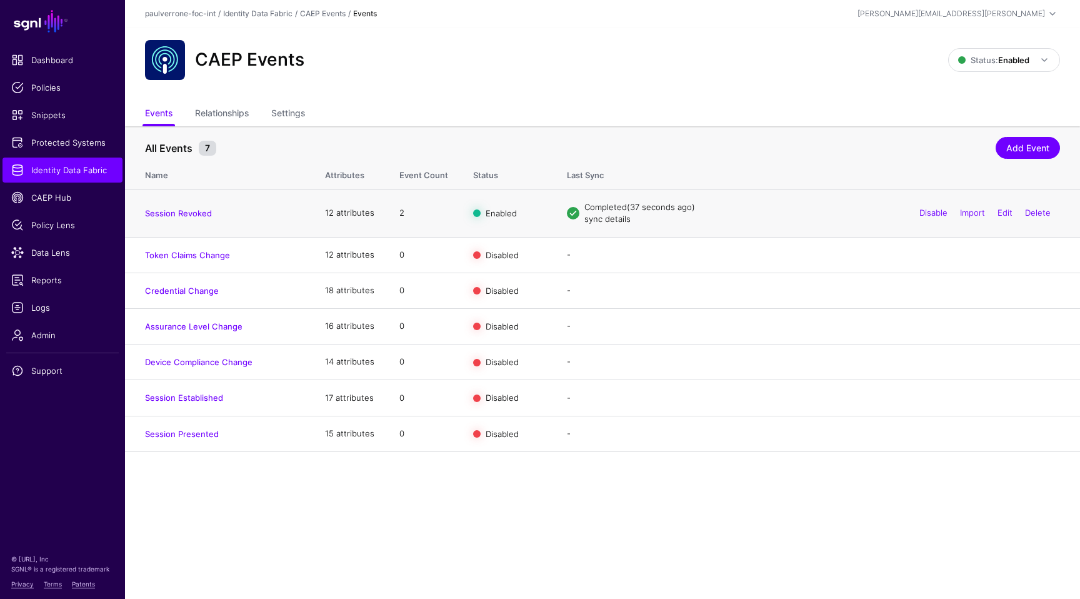 The height and width of the screenshot is (599, 1080). I want to click on span: CAEP Hub, so click(63, 198).